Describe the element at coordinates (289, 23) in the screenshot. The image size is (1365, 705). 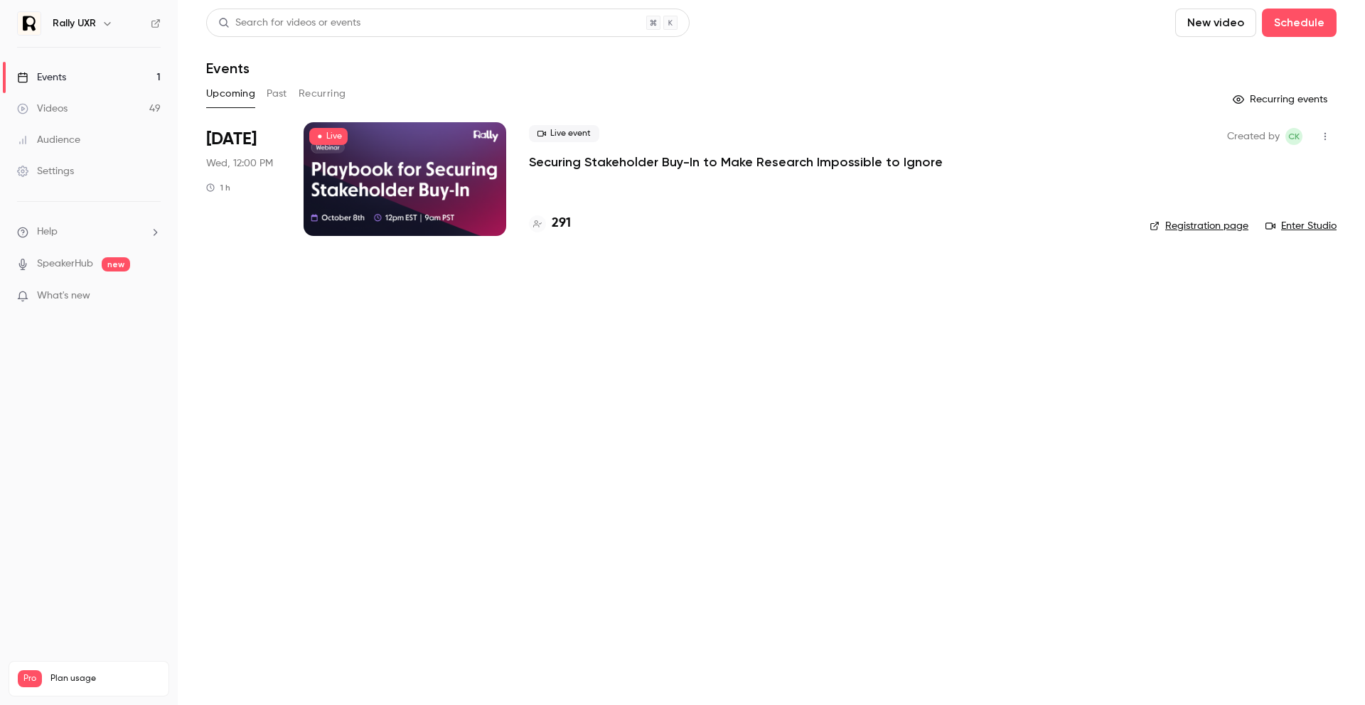
I see `div: Search for videos or events` at that location.